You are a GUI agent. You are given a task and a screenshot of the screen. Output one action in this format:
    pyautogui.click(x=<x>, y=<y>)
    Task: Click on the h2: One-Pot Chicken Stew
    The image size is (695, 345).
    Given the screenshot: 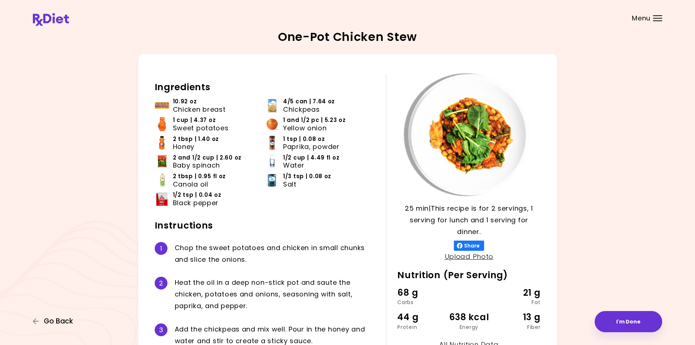 What is the action you would take?
    pyautogui.click(x=348, y=37)
    